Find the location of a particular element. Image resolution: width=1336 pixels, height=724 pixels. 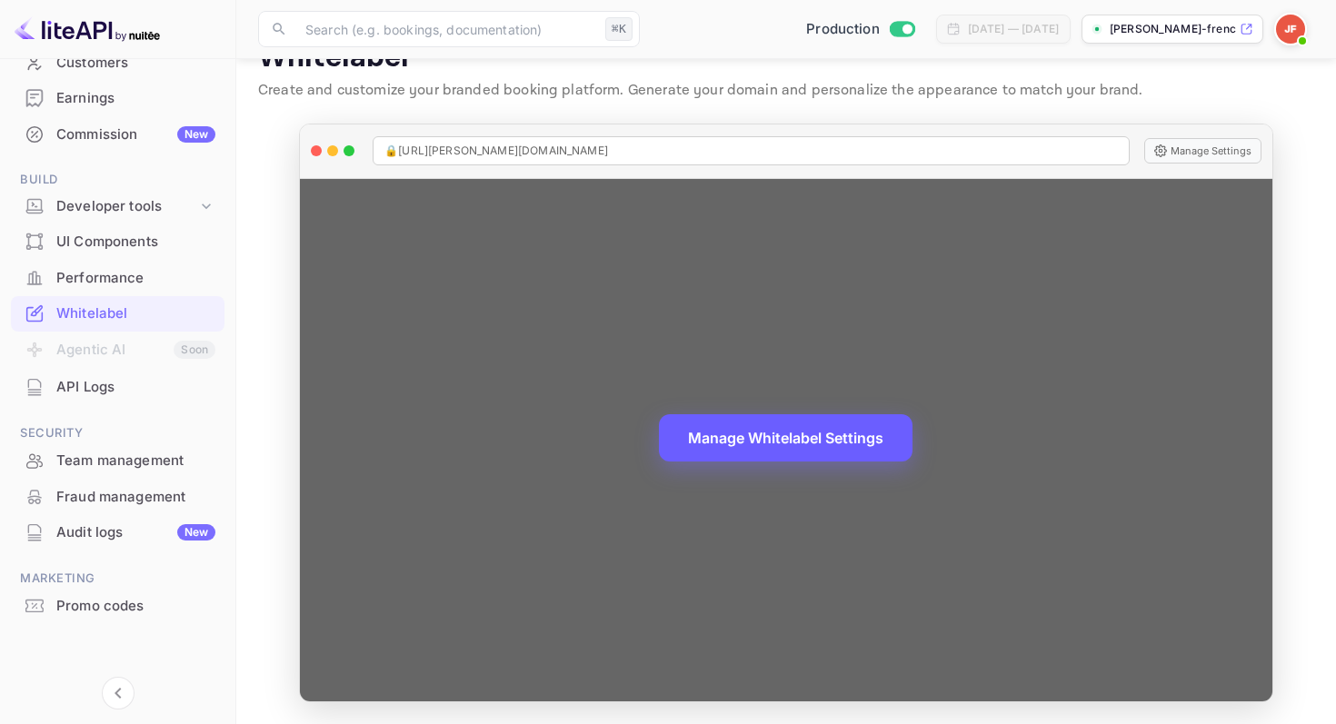

span: Build is located at coordinates (117, 180).